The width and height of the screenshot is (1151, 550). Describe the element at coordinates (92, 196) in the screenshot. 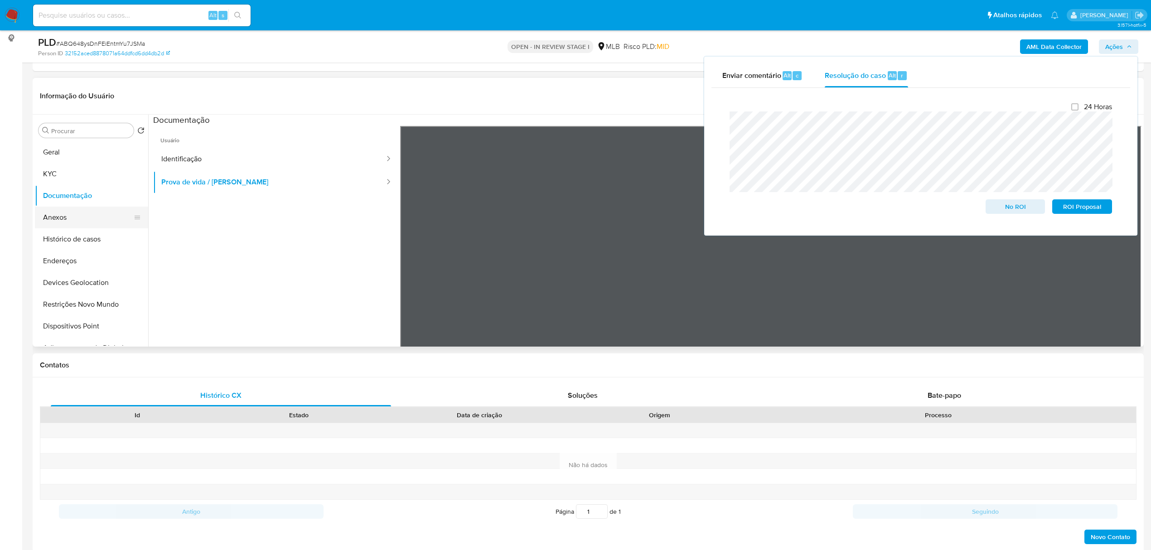

I see `button: Documentação` at that location.